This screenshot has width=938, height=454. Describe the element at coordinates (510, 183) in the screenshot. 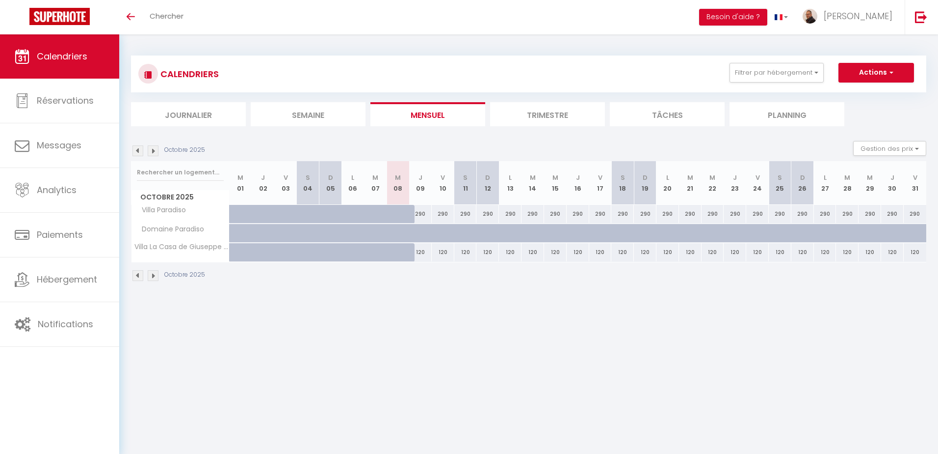

I see `th: 13` at that location.